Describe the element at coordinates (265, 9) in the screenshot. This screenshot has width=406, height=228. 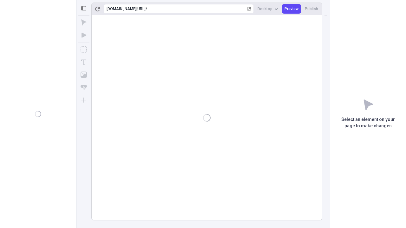
I see `span: Desktop` at that location.